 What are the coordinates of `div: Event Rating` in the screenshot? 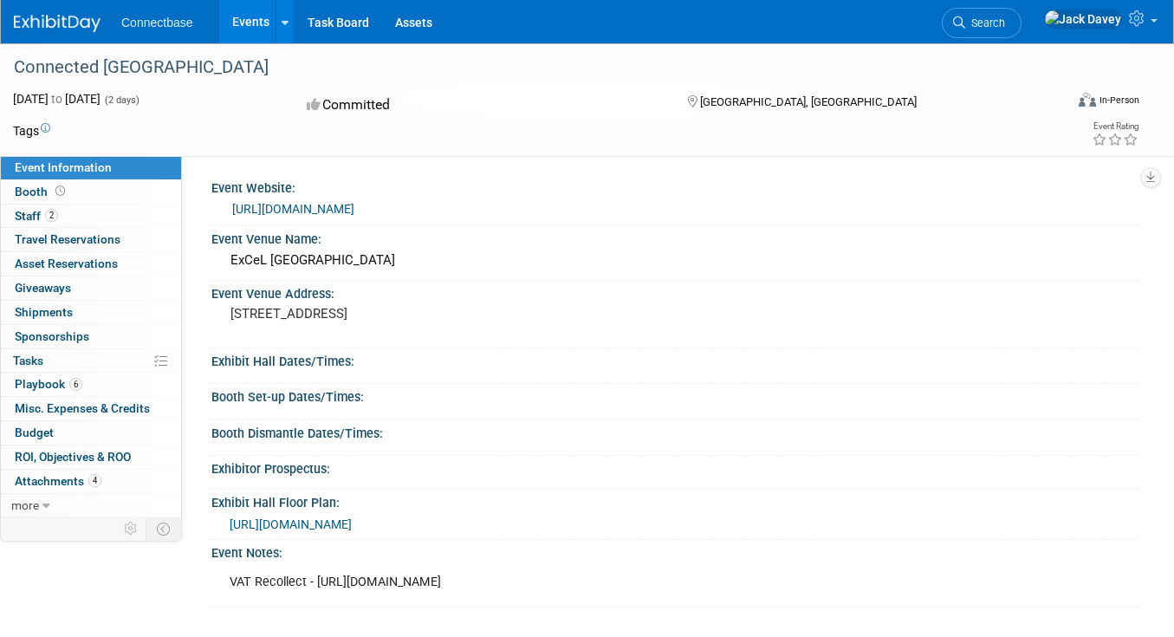 It's located at (1115, 127).